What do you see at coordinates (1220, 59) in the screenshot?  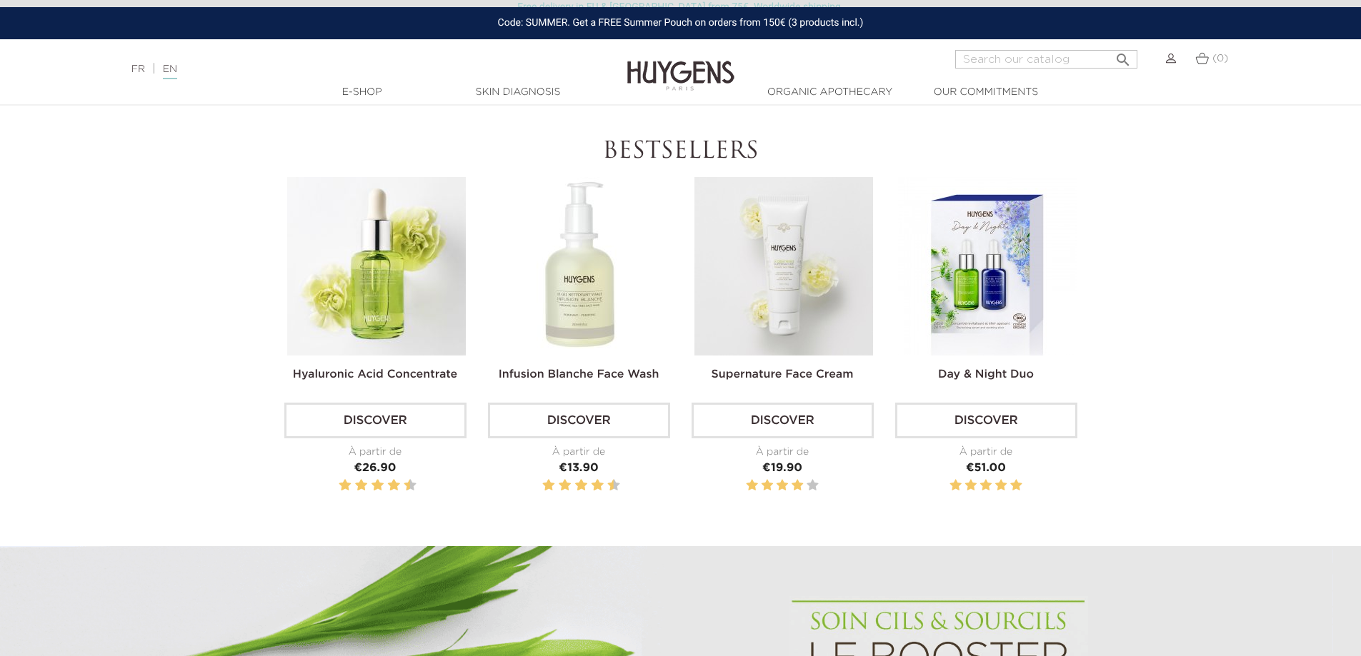 I see `span: (0)` at bounding box center [1220, 59].